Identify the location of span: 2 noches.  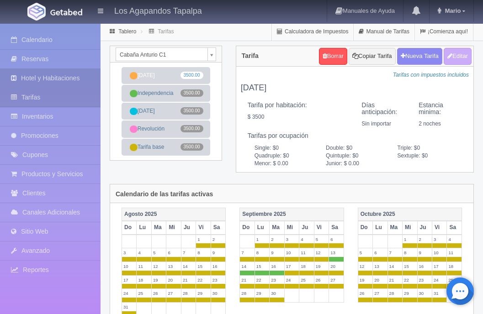
(429, 124).